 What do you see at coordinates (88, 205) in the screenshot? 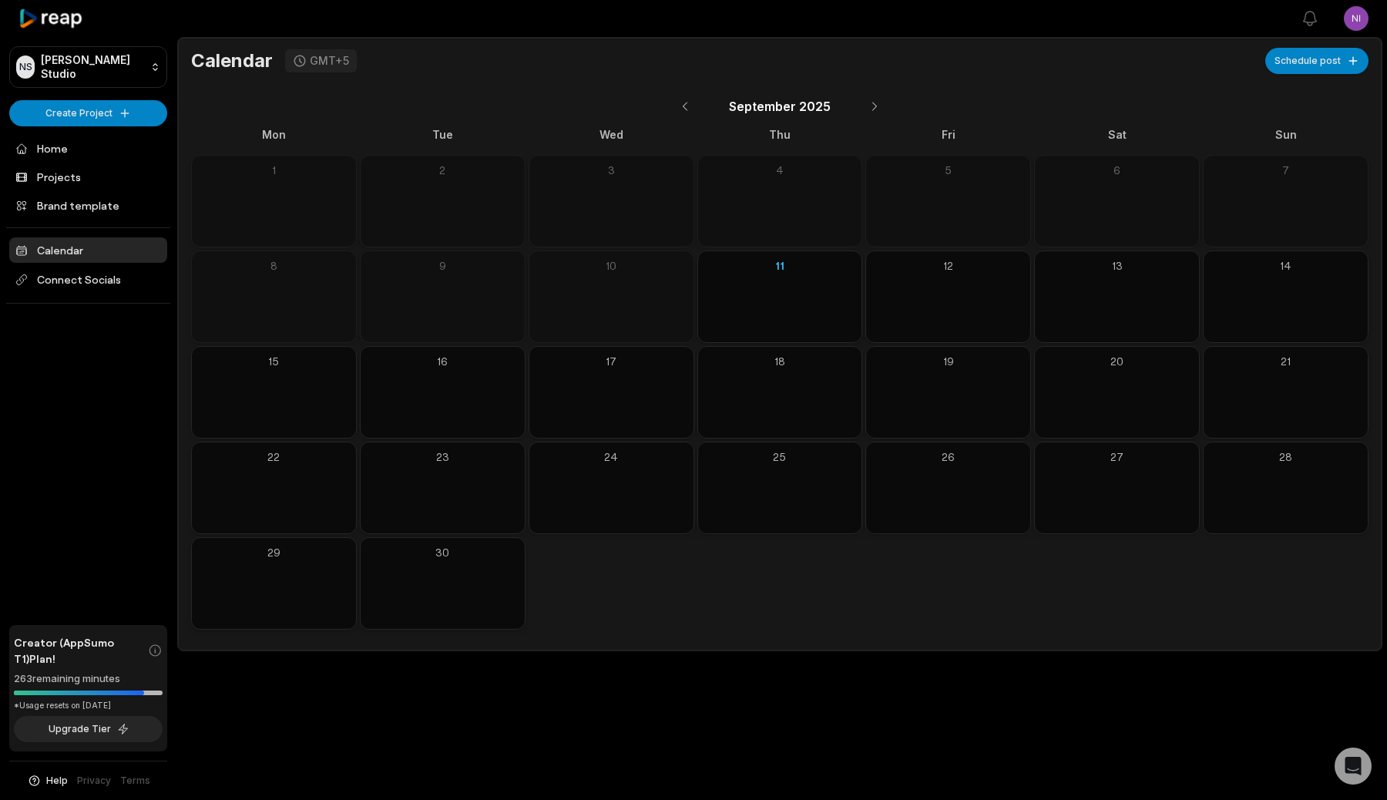
I see `a: Brand template` at bounding box center [88, 205].